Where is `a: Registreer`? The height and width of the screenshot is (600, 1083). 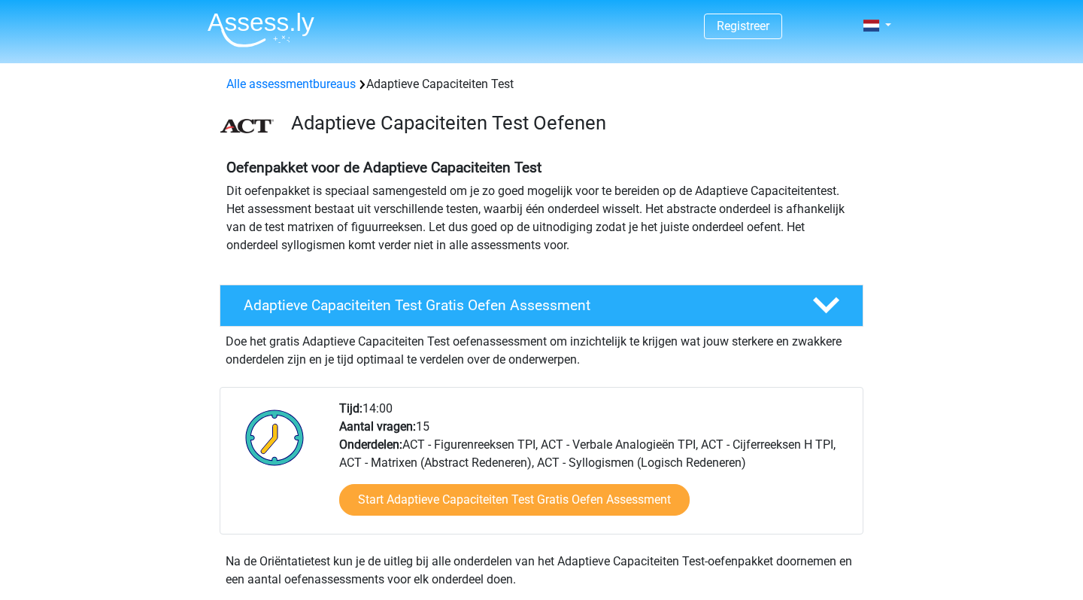
a: Registreer is located at coordinates (743, 26).